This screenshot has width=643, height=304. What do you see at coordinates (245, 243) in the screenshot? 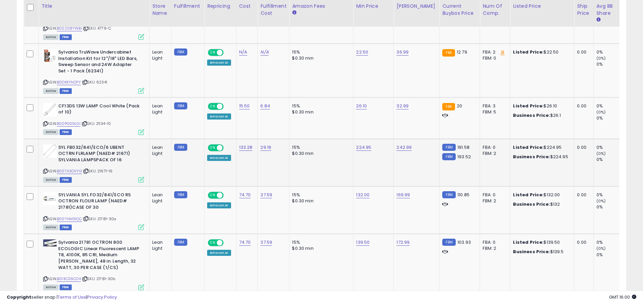
I see `a: 74.70` at bounding box center [245, 243].